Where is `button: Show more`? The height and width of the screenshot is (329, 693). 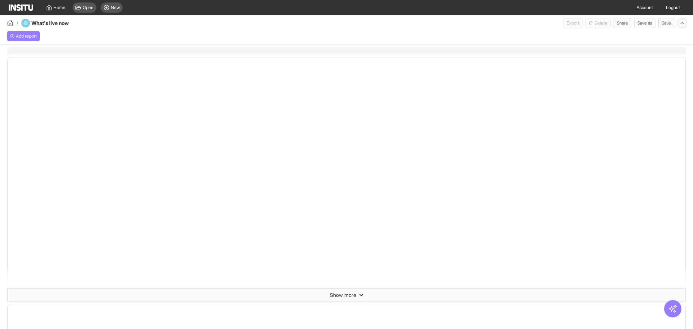 button: Show more is located at coordinates (347, 295).